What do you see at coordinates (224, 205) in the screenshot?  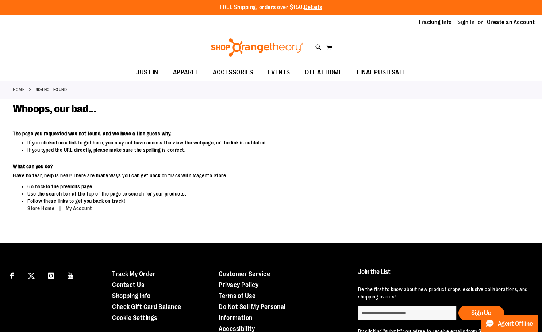 I see `li: Follow these links to get you back on track!` at bounding box center [224, 205].